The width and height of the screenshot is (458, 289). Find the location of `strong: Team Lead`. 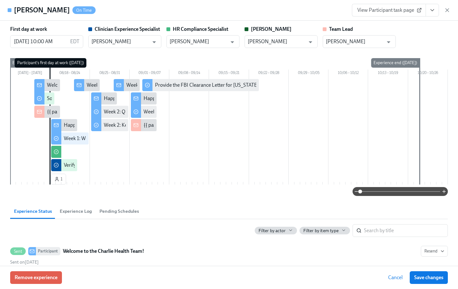

strong: Team Lead is located at coordinates (341, 29).